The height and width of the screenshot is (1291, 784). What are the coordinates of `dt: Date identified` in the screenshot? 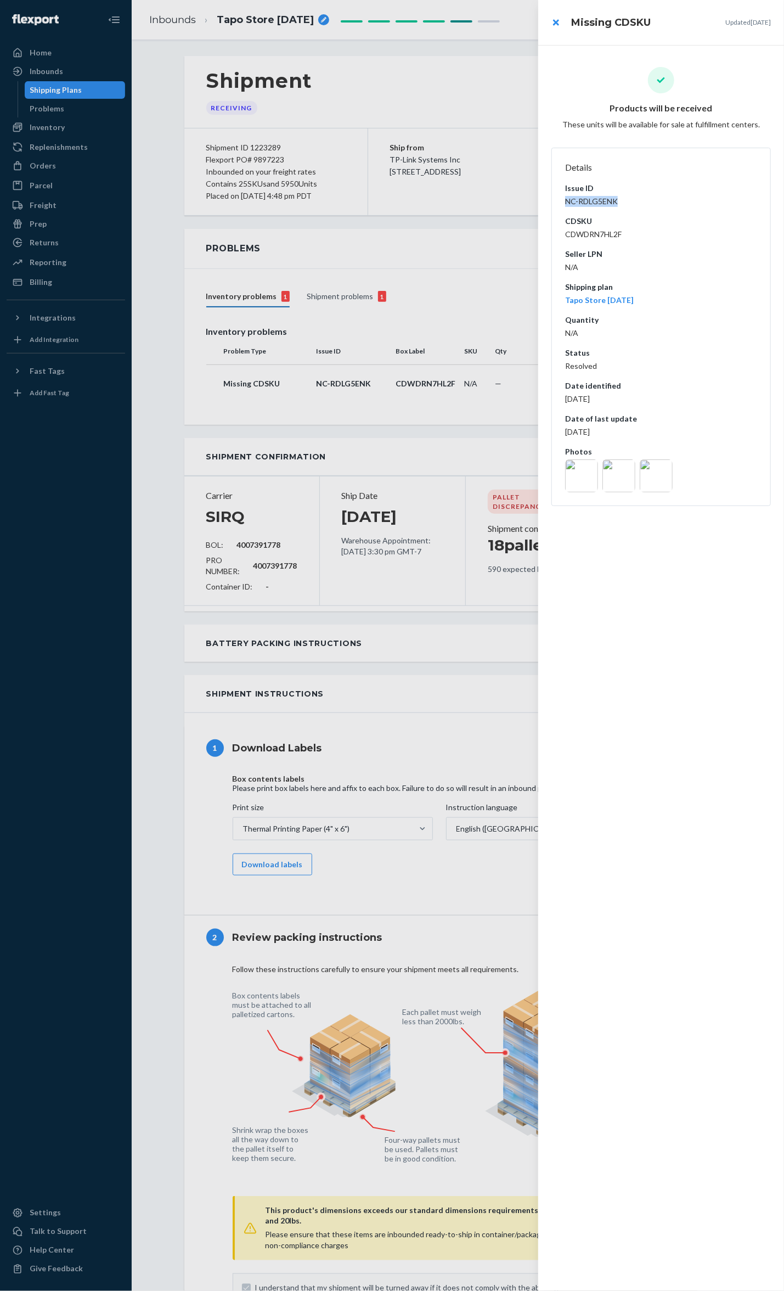 It's located at (661, 386).